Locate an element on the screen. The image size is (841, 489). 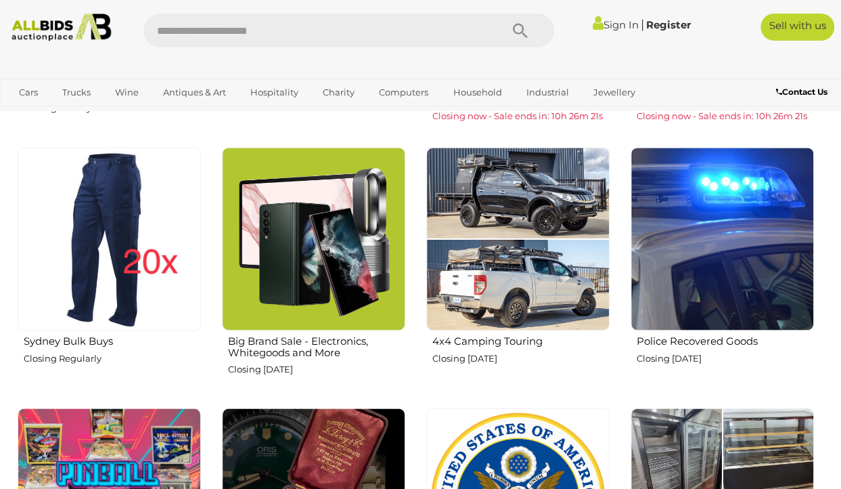
a: Charity is located at coordinates (338, 92).